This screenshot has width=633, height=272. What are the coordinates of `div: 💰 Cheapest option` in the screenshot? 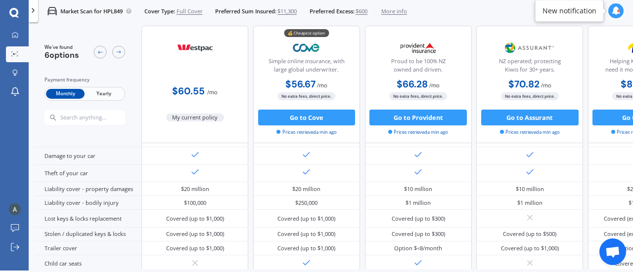 It's located at (306, 34).